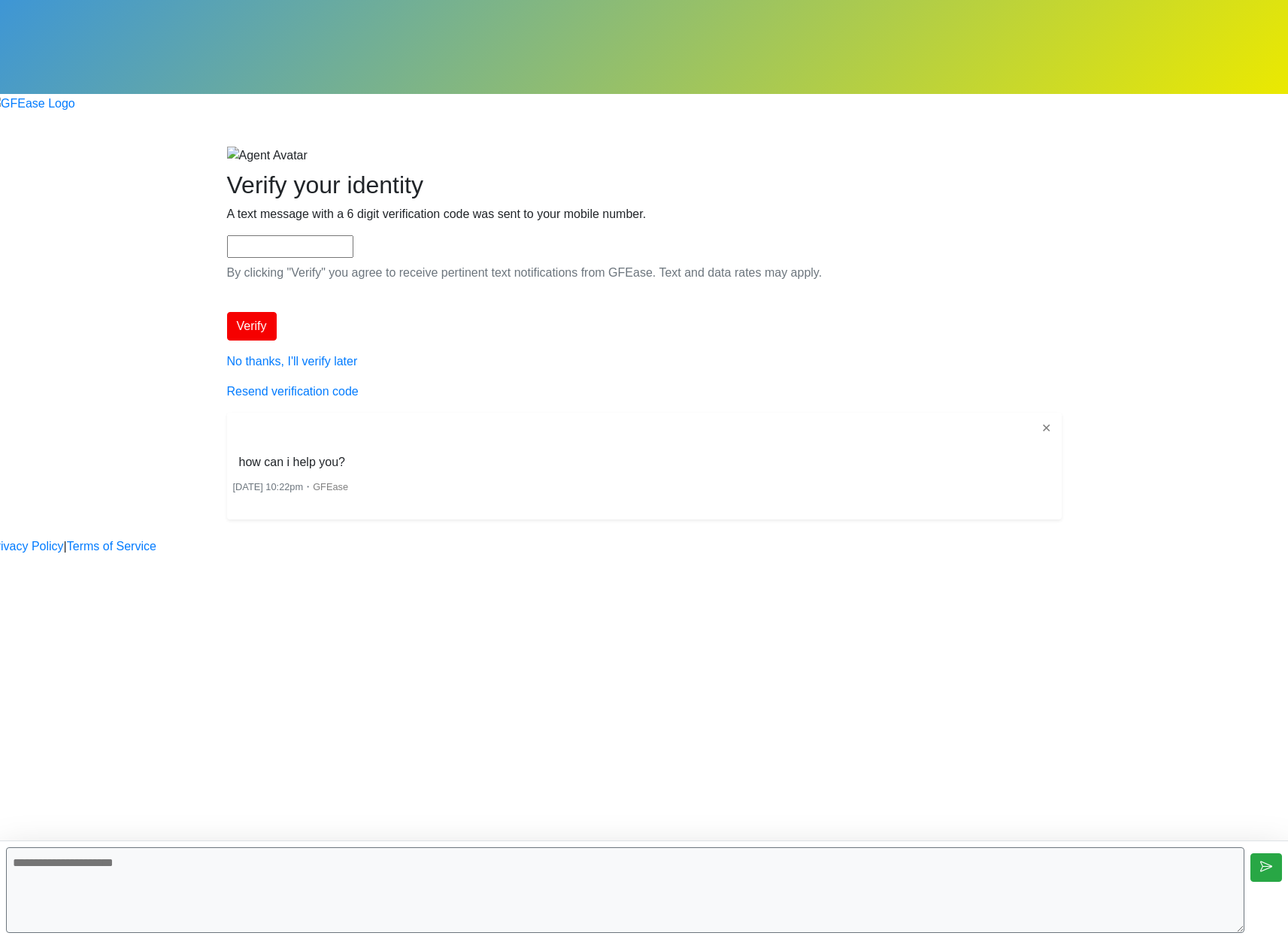 The image size is (1288, 951). What do you see at coordinates (292, 361) in the screenshot?
I see `a: No thanks, I'll verify later` at bounding box center [292, 361].